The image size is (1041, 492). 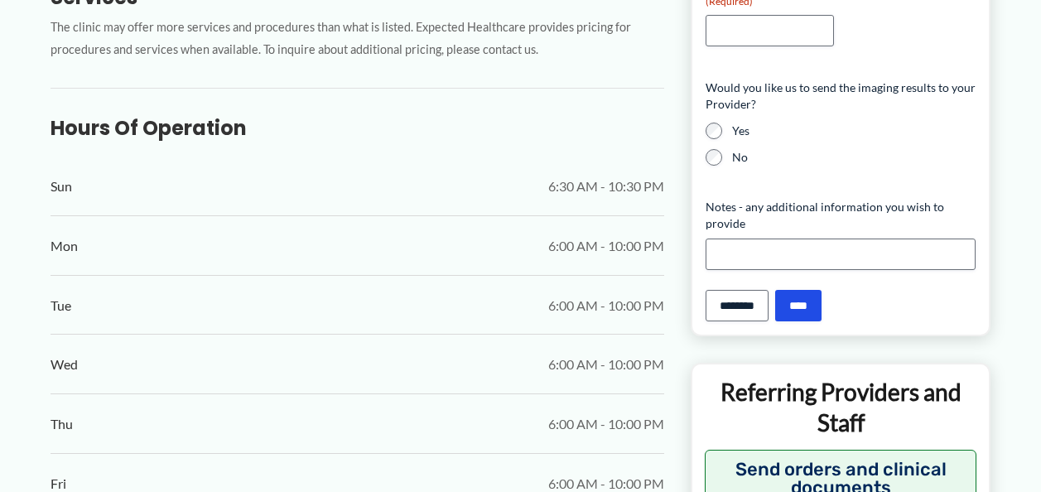 What do you see at coordinates (64, 364) in the screenshot?
I see `span: Wed` at bounding box center [64, 364].